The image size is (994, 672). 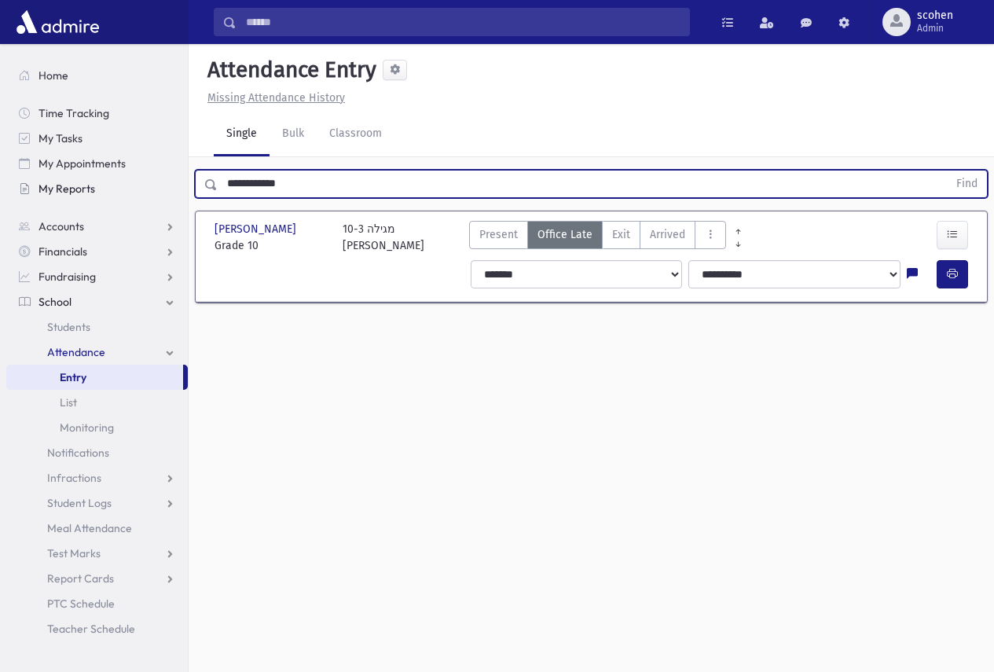 What do you see at coordinates (78, 453) in the screenshot?
I see `span: Notifications` at bounding box center [78, 453].